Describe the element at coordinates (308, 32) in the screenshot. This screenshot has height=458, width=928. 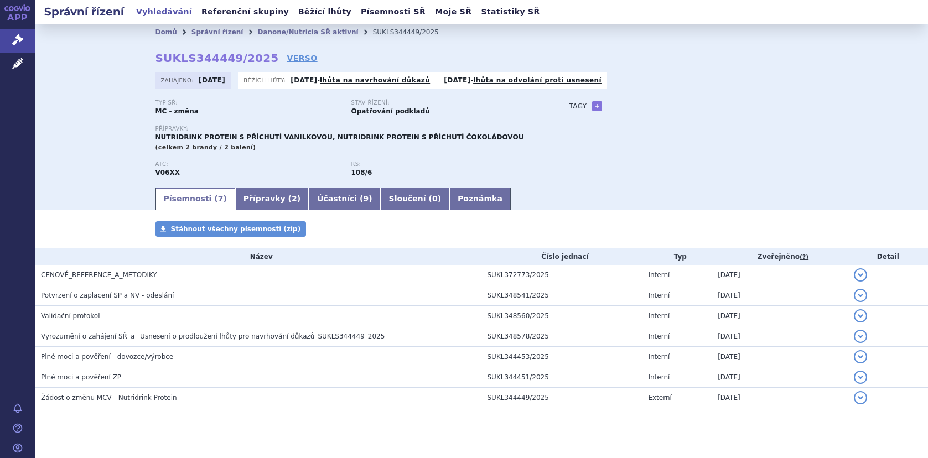
I see `a: Danone/Nutricia SŘ aktivní` at that location.